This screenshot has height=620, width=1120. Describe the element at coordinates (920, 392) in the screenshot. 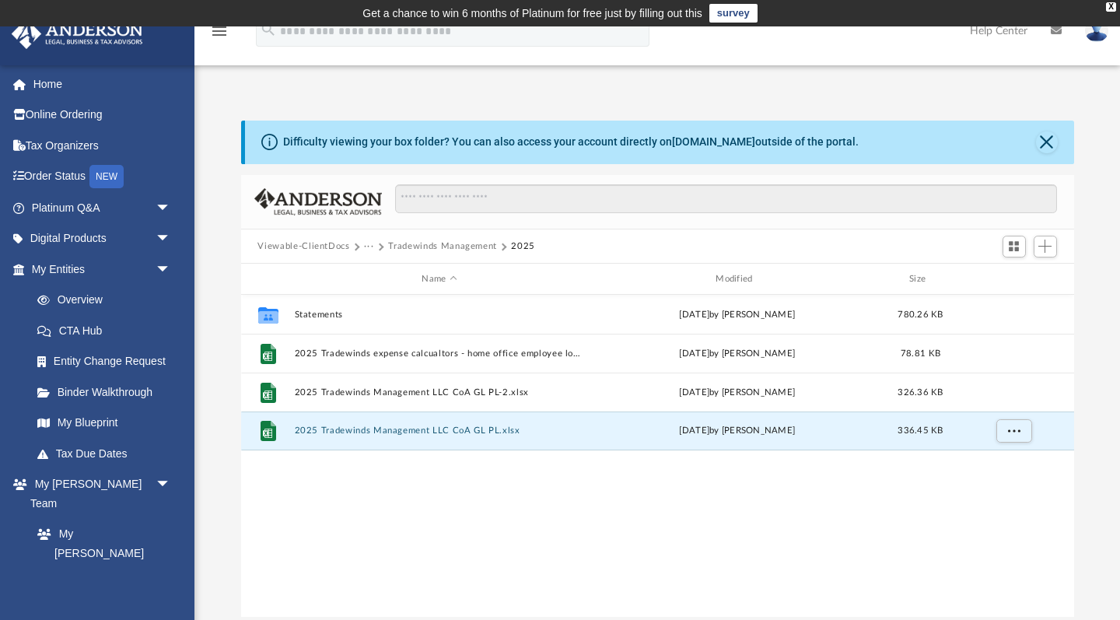

I see `span: 326.36 KB` at that location.